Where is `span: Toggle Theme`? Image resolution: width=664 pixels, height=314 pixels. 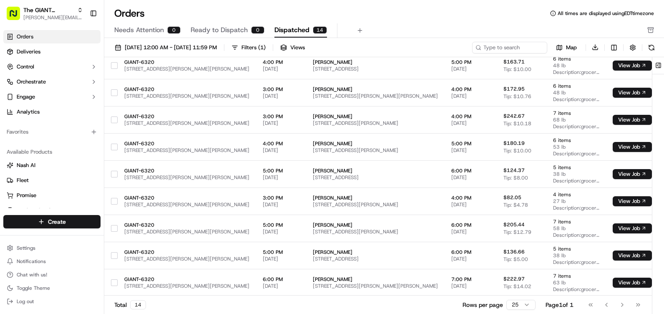
span: Toggle Theme is located at coordinates (33, 288).